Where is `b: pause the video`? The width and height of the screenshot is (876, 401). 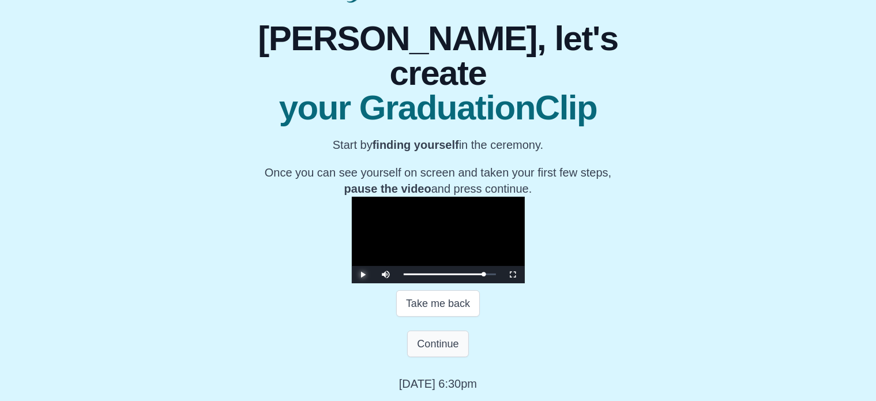
b: pause the video is located at coordinates (388, 189).